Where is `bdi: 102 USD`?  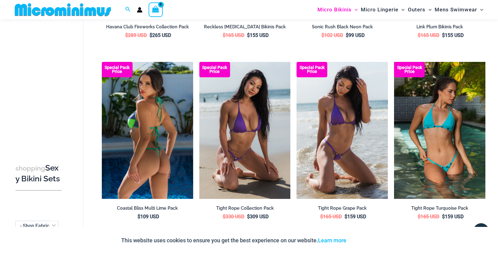 bdi: 102 USD is located at coordinates (332, 35).